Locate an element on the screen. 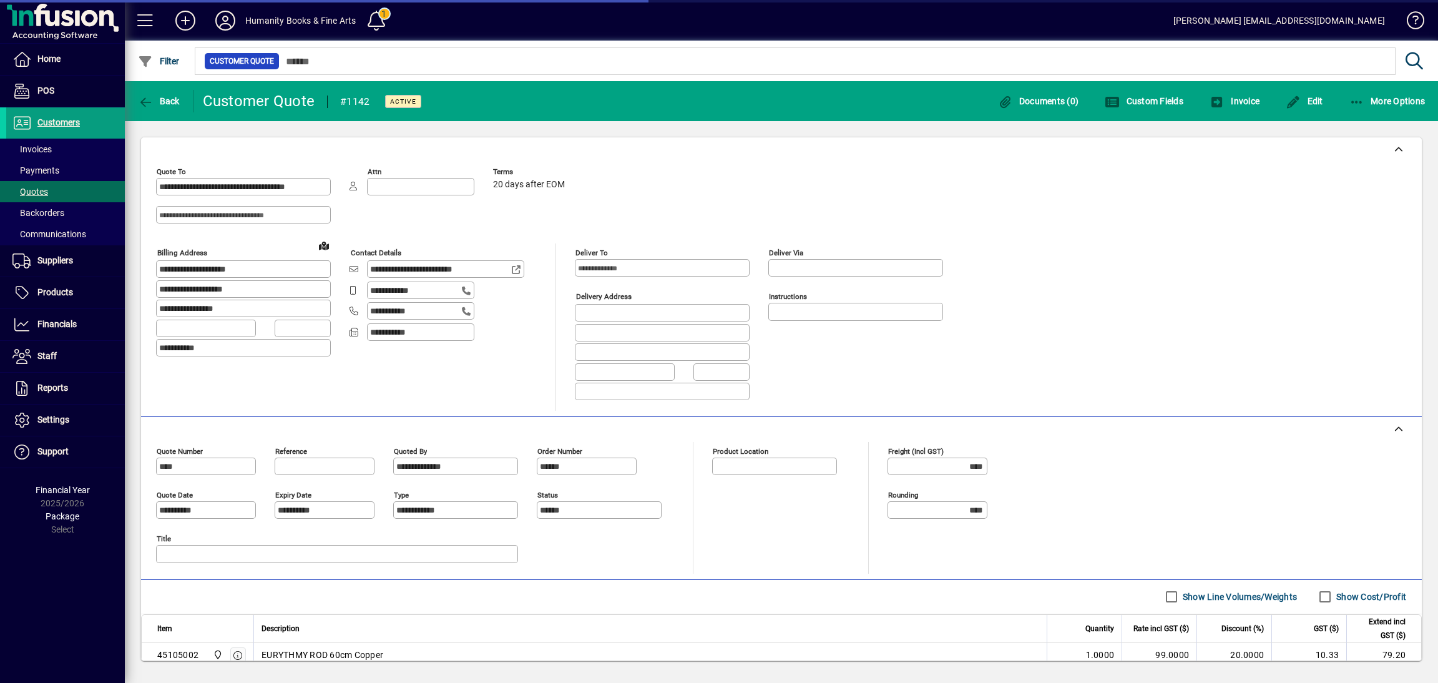  mat-label: Deliver via is located at coordinates (786, 253).